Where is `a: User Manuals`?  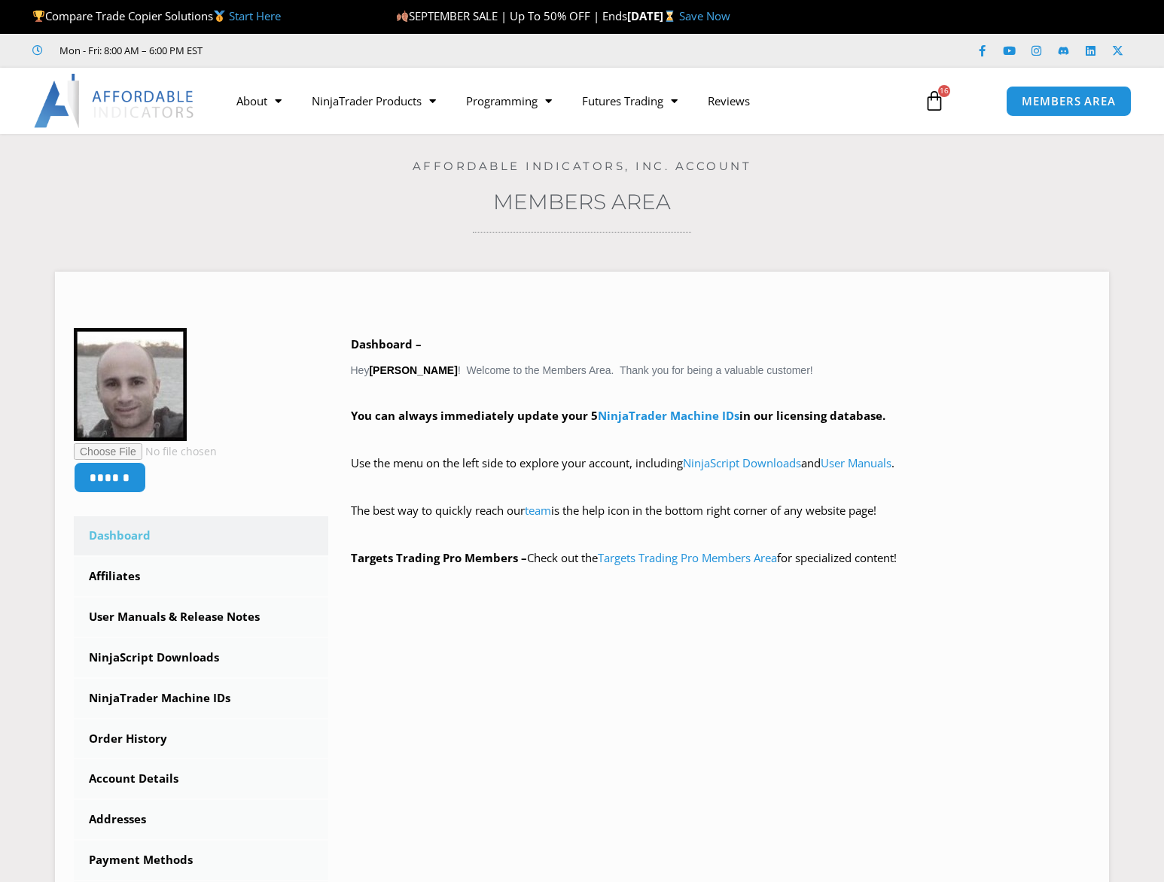
a: User Manuals is located at coordinates (856, 463).